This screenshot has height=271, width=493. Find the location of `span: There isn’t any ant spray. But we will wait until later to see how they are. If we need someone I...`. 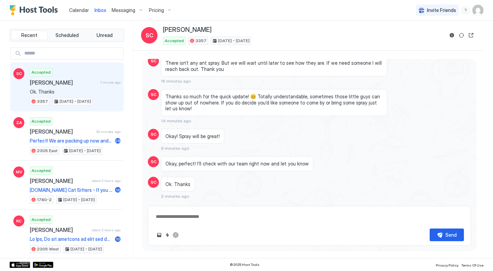

span: There isn’t any ant spray. But we will wait until later to see how they are. If we need someone I... is located at coordinates (274, 66).